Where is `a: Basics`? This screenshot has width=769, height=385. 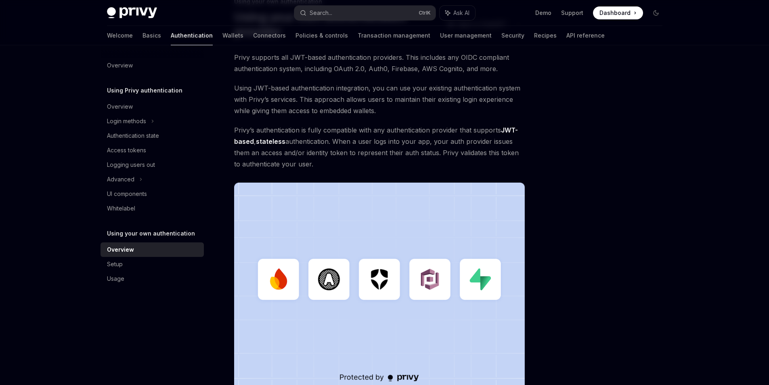
a: Basics is located at coordinates (152, 36).